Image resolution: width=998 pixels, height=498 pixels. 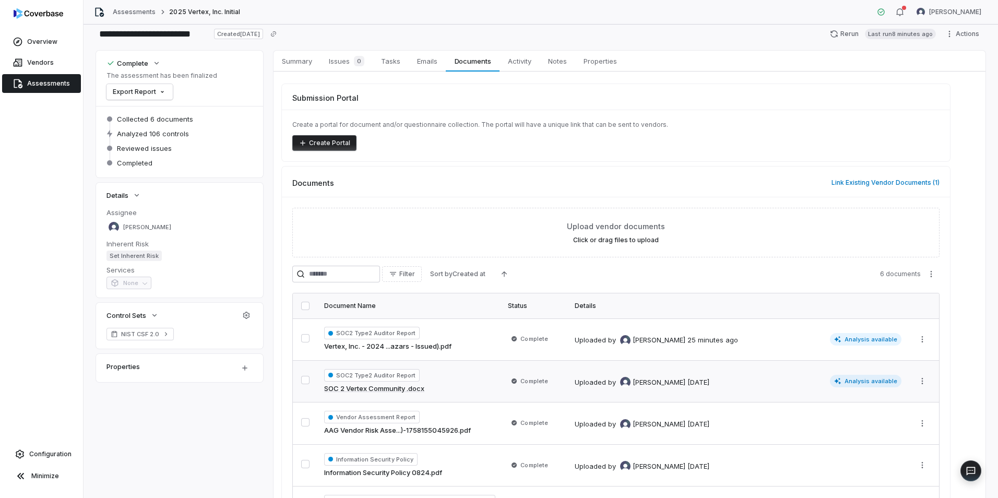 I want to click on button: Ascending, so click(x=504, y=274).